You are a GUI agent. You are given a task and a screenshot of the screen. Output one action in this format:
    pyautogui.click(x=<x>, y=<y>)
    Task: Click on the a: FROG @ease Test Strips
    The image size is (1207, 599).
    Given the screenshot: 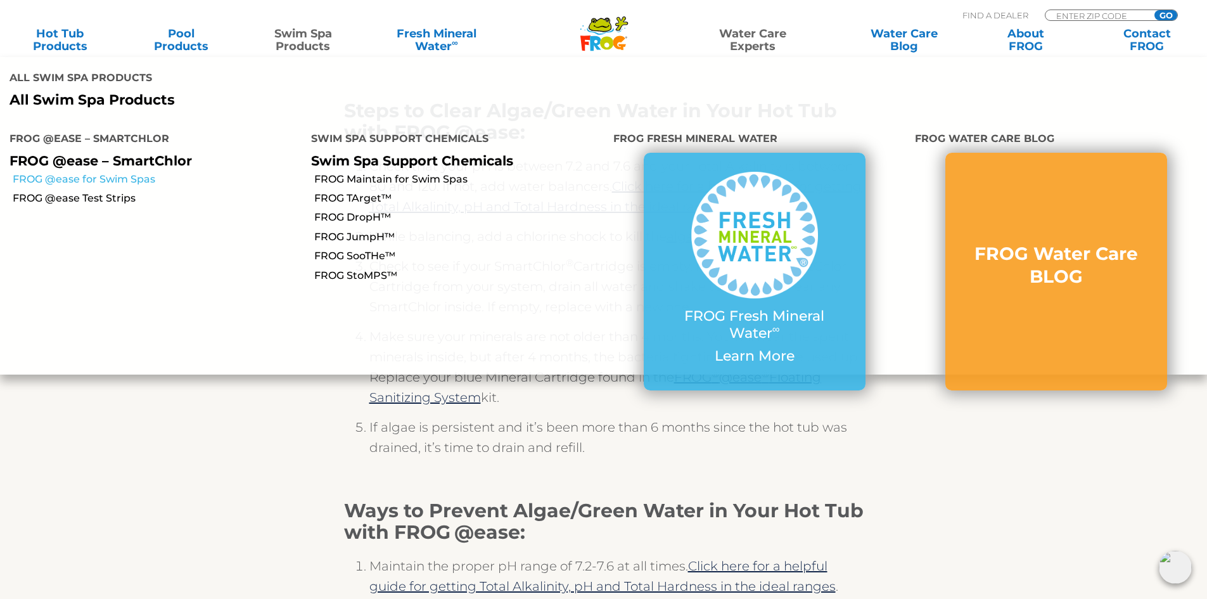 What is the action you would take?
    pyautogui.click(x=157, y=198)
    